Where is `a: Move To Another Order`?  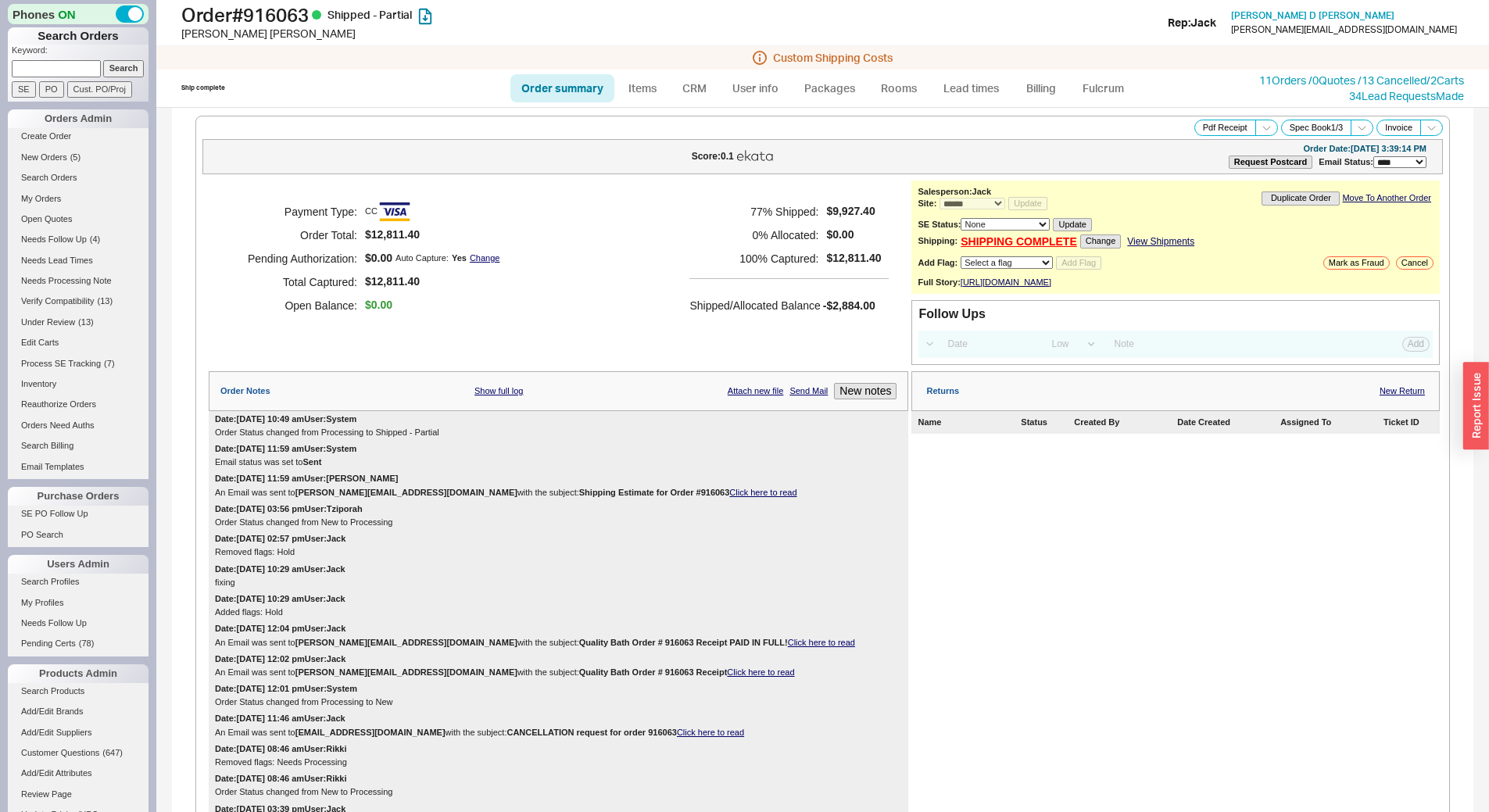
a: Move To Another Order is located at coordinates (1387, 197).